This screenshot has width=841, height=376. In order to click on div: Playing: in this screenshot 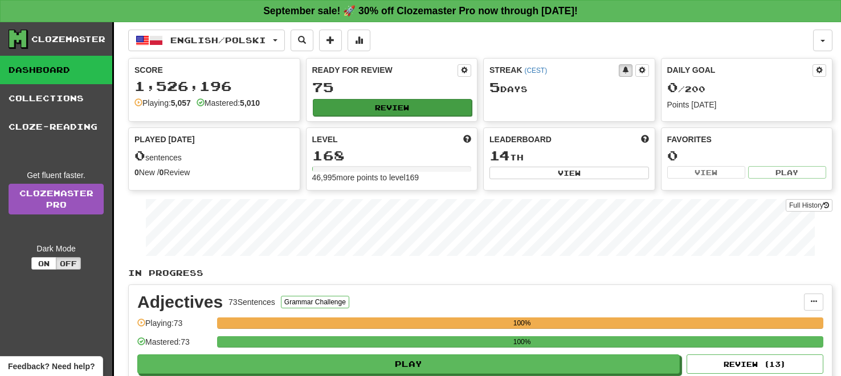, I will do `click(162, 103)`.